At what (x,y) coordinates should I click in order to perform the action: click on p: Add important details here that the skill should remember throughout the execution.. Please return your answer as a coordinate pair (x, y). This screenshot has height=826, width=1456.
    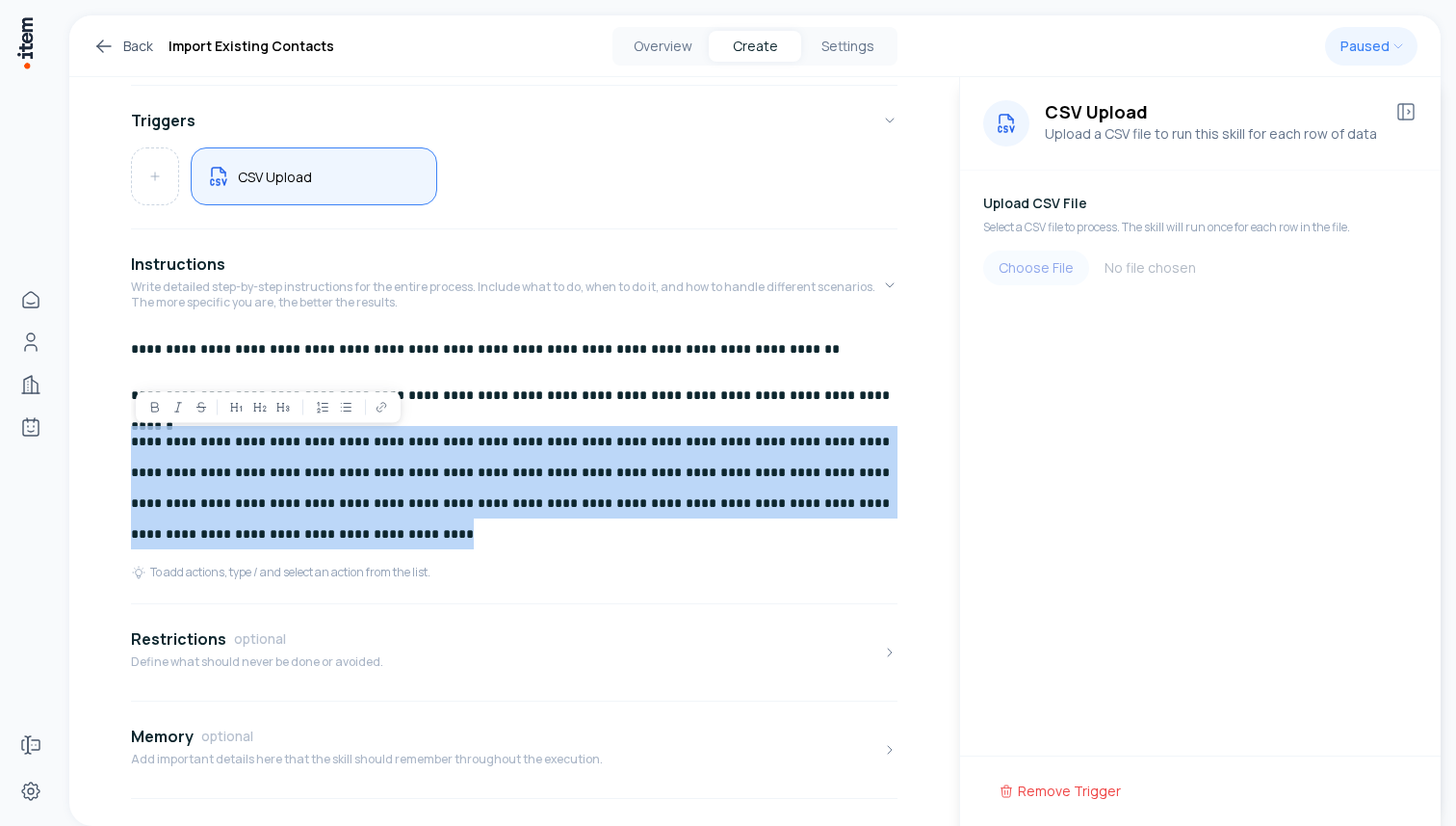
    Looking at the image, I should click on (367, 760).